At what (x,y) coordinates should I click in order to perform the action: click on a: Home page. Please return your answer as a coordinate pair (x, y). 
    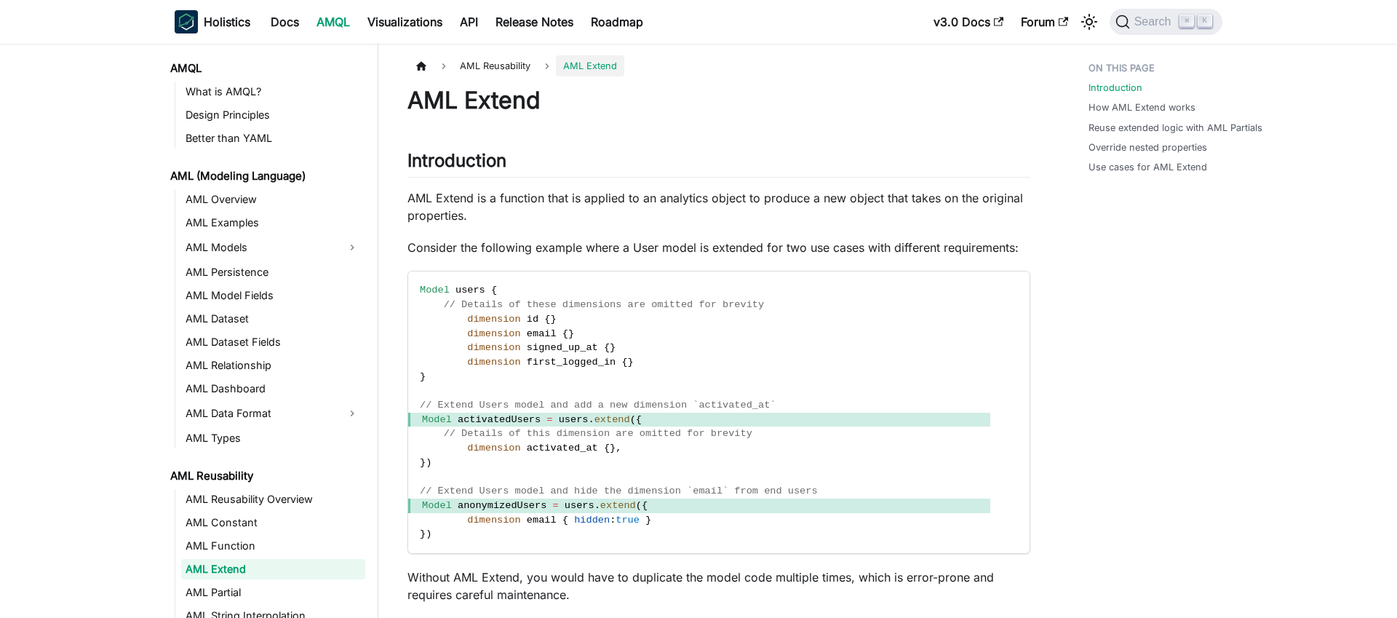
    Looking at the image, I should click on (421, 65).